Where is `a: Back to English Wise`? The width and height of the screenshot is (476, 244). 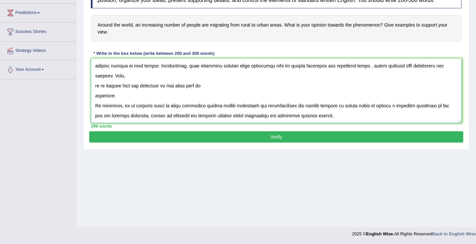
a: Back to English Wise is located at coordinates (454, 234).